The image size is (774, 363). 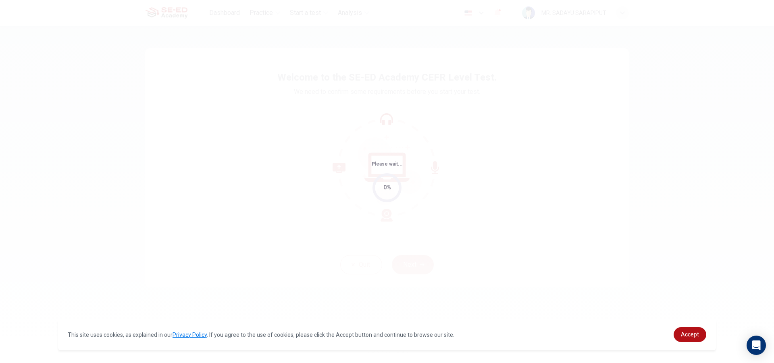 I want to click on a: dismiss cookie message, so click(x=690, y=335).